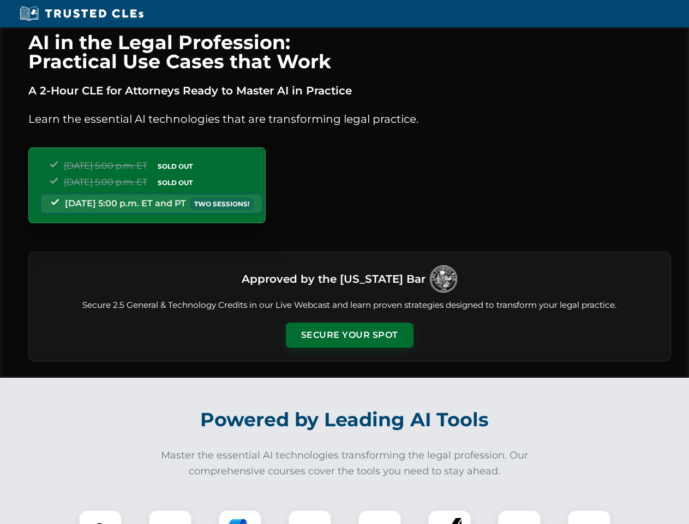 This screenshot has width=689, height=524. I want to click on p: Secure 2.5 General & Technology Credits in our Live Webcast and learn proven strategies designed ..., so click(350, 305).